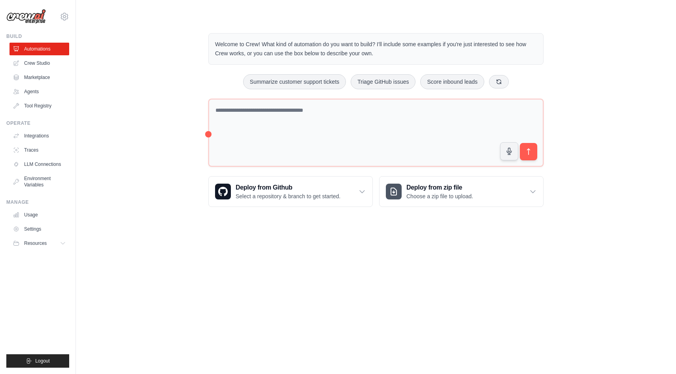  I want to click on button: Logout, so click(38, 361).